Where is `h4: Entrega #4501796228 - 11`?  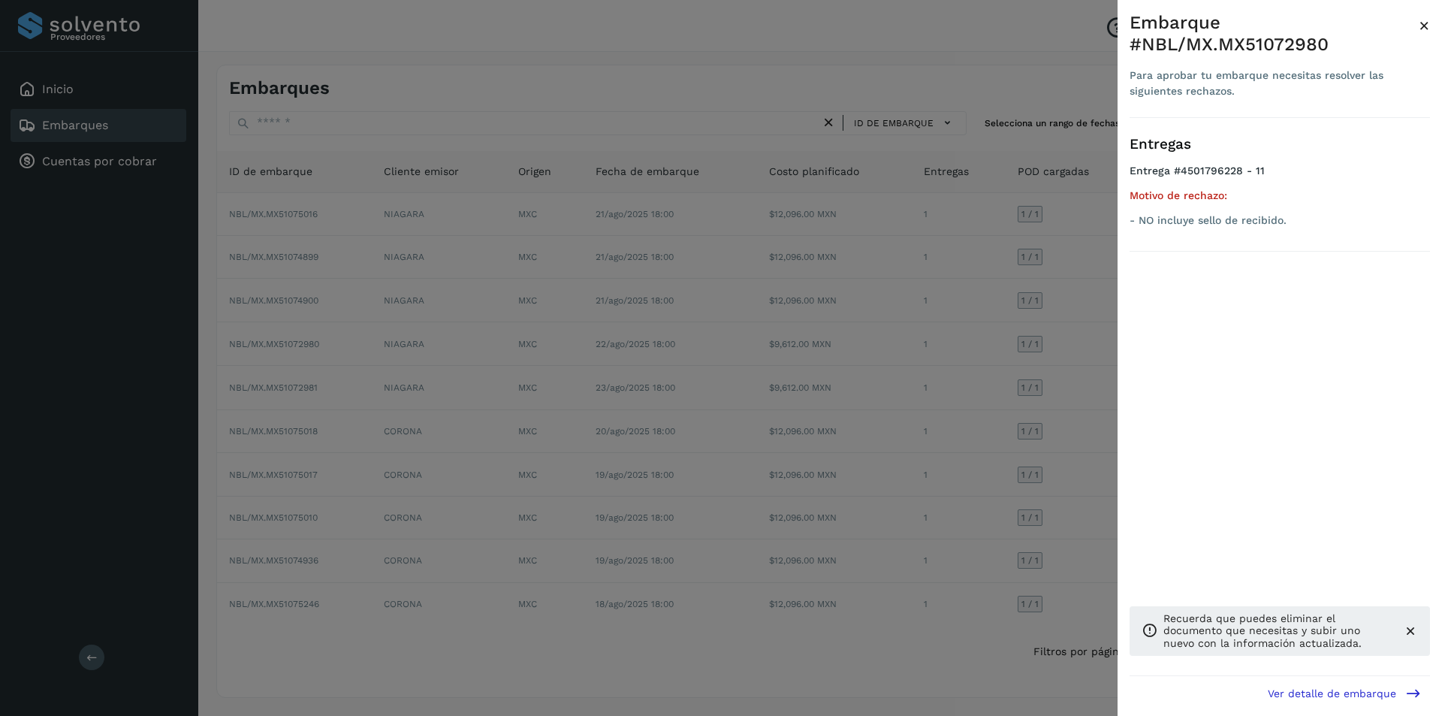
h4: Entrega #4501796228 - 11 is located at coordinates (1280, 176).